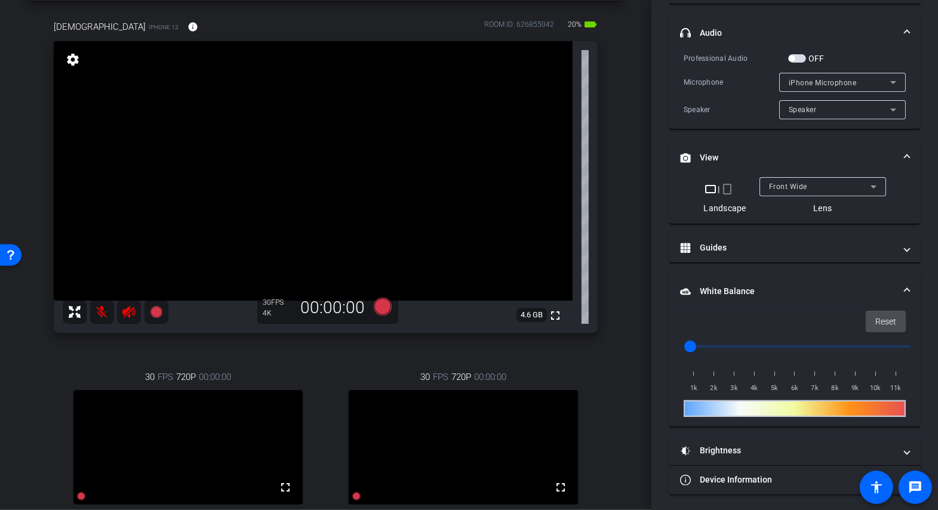 This screenshot has width=938, height=510. What do you see at coordinates (590, 24) in the screenshot?
I see `mat-icon: battery_std` at bounding box center [590, 24].